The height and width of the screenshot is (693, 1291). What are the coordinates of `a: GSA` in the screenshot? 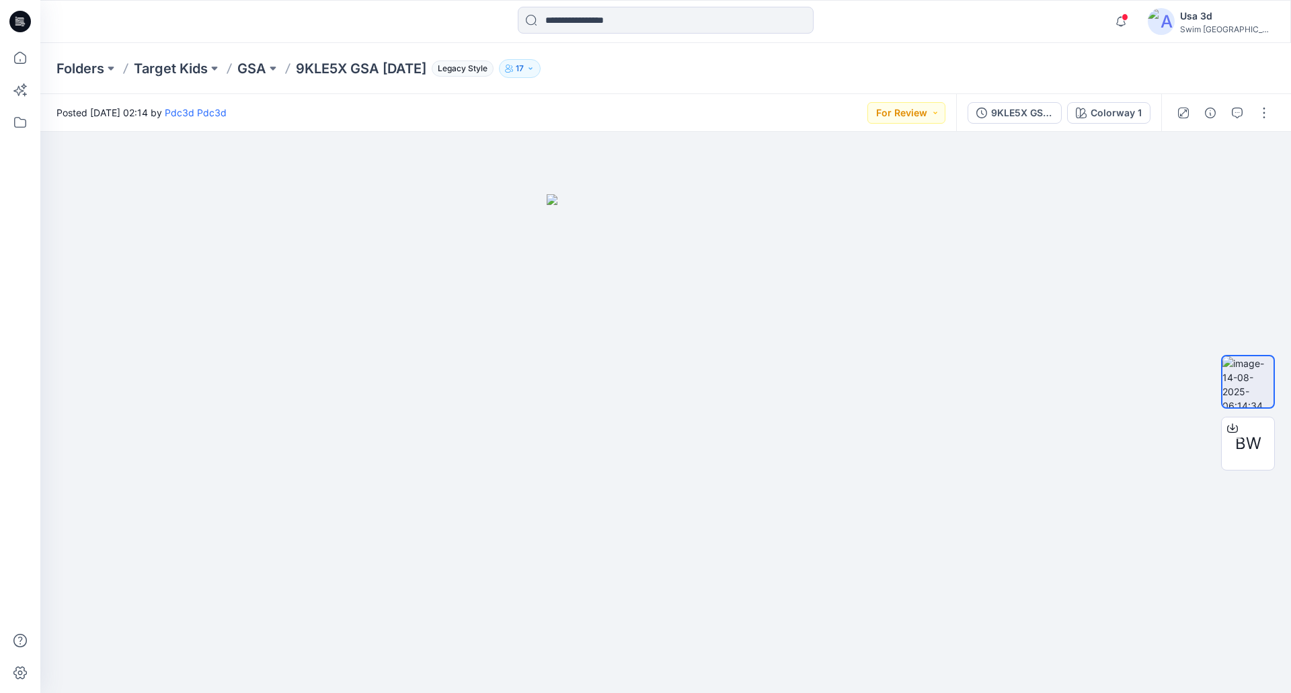 It's located at (251, 69).